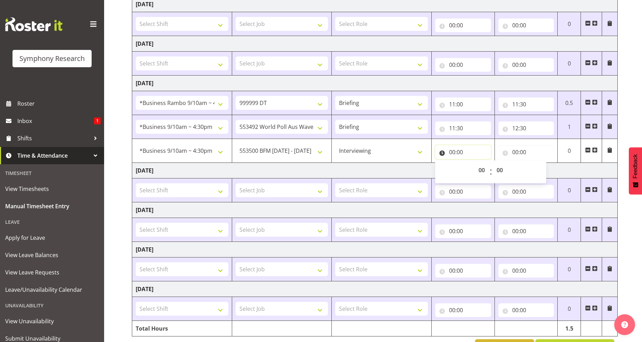 This screenshot has height=342, width=642. I want to click on button: Feedback - Show survey, so click(635, 171).